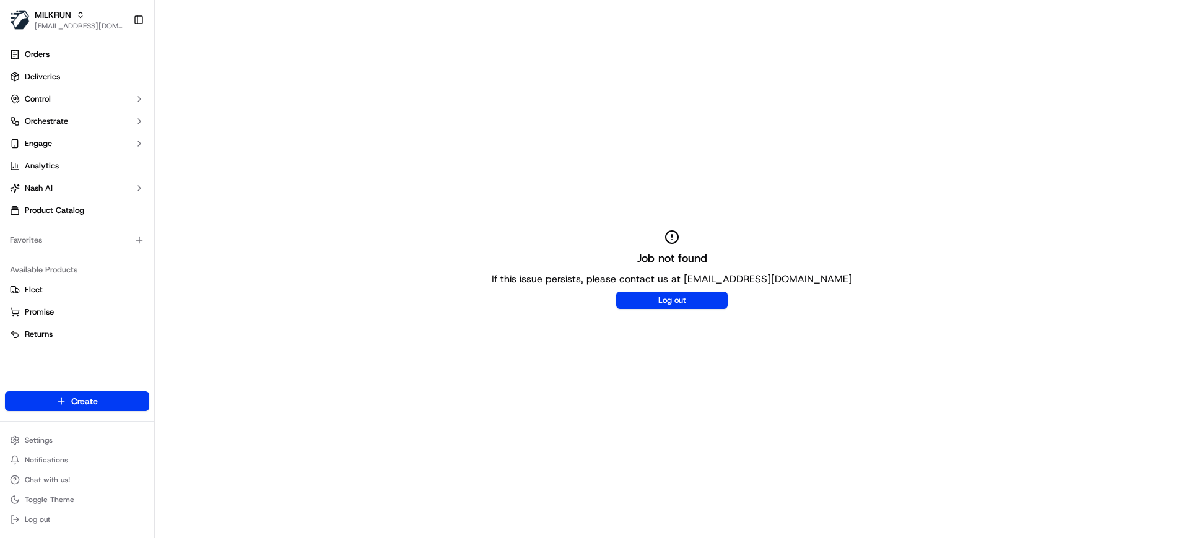  I want to click on span: Settings, so click(38, 440).